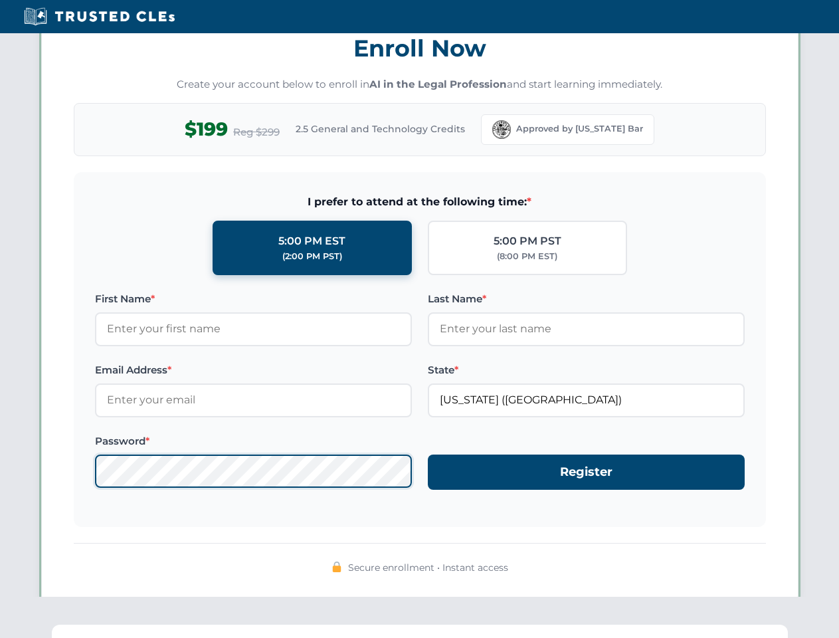 The width and height of the screenshot is (839, 638). Describe the element at coordinates (438, 84) in the screenshot. I see `strong: AI in the Legal Profession` at that location.